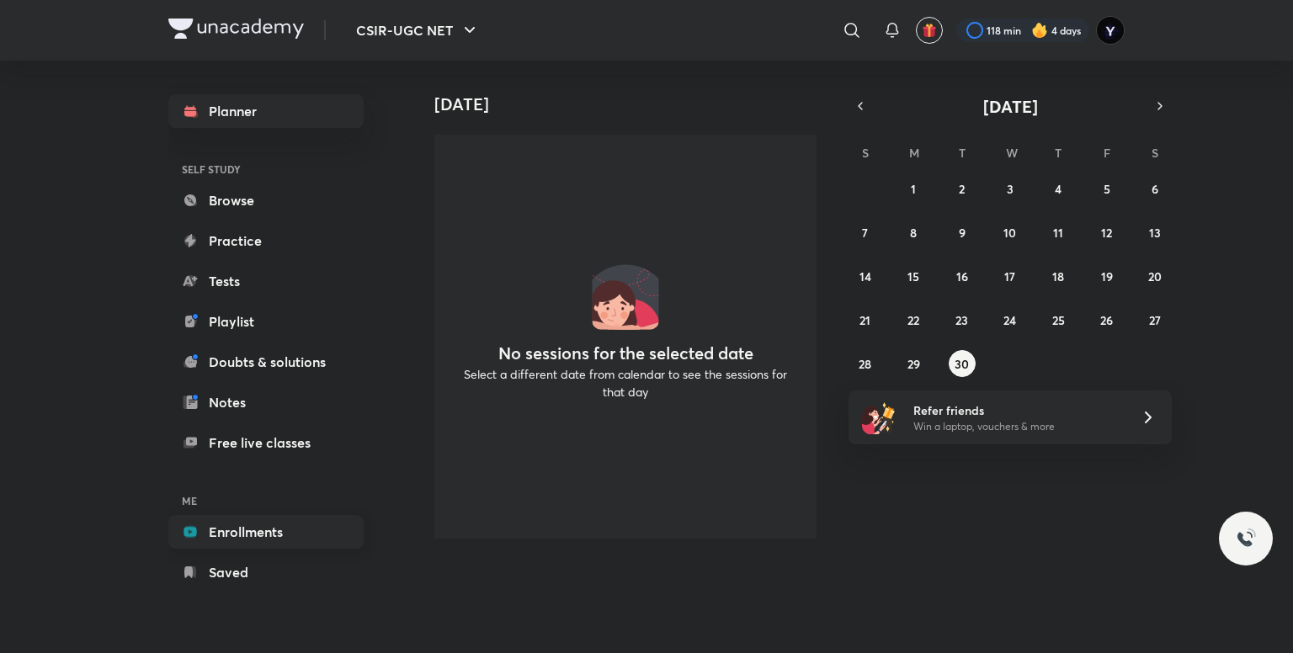 The image size is (1293, 653). What do you see at coordinates (1155, 152) in the screenshot?
I see `abbr: Saturday` at bounding box center [1155, 152].